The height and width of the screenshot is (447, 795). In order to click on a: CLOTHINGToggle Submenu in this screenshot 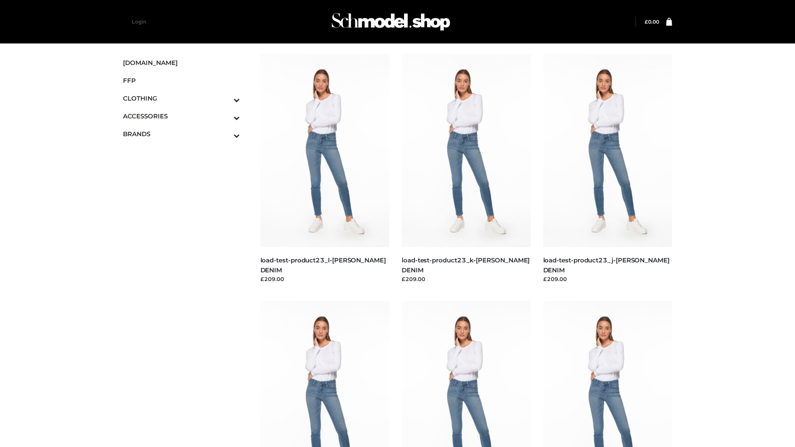, I will do `click(181, 98)`.